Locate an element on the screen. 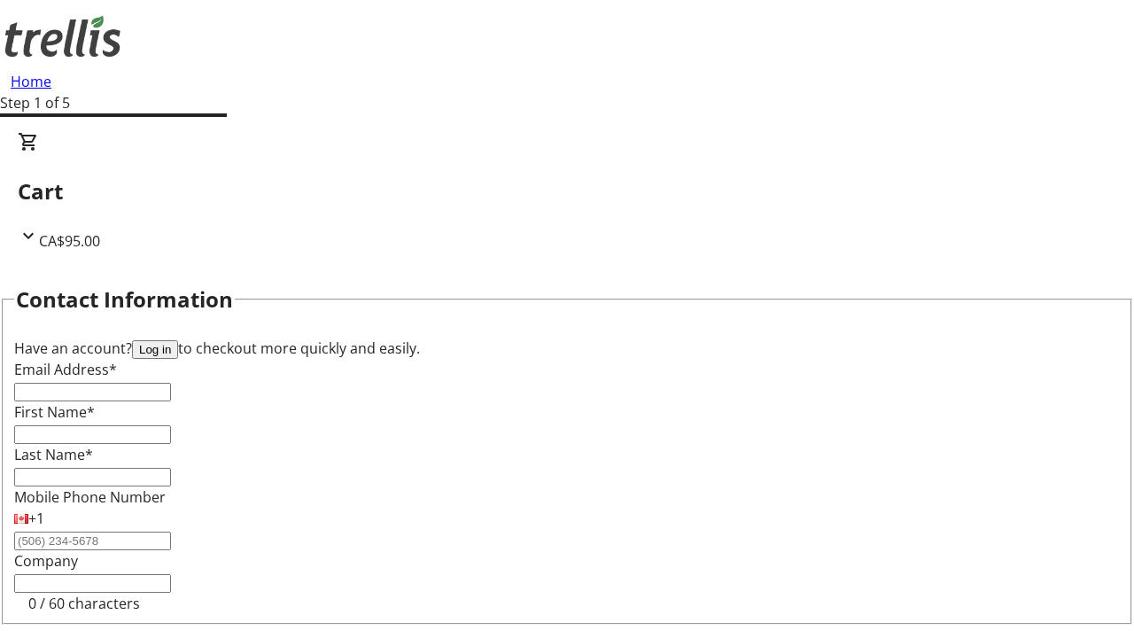 Image resolution: width=1134 pixels, height=638 pixels. div: CartCA$95.00 is located at coordinates (567, 191).